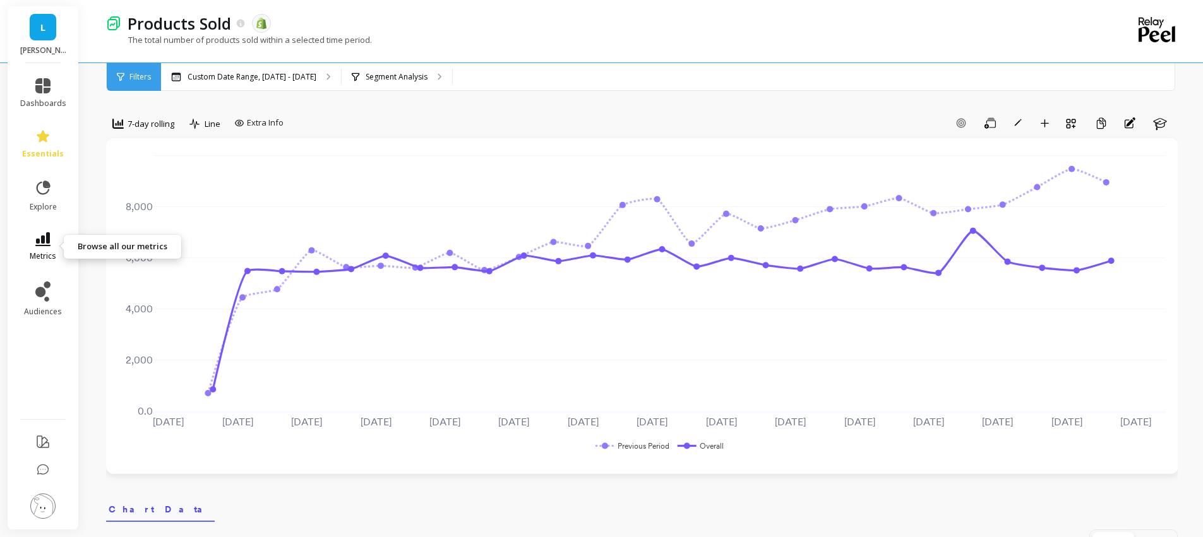  I want to click on span: essentials, so click(43, 154).